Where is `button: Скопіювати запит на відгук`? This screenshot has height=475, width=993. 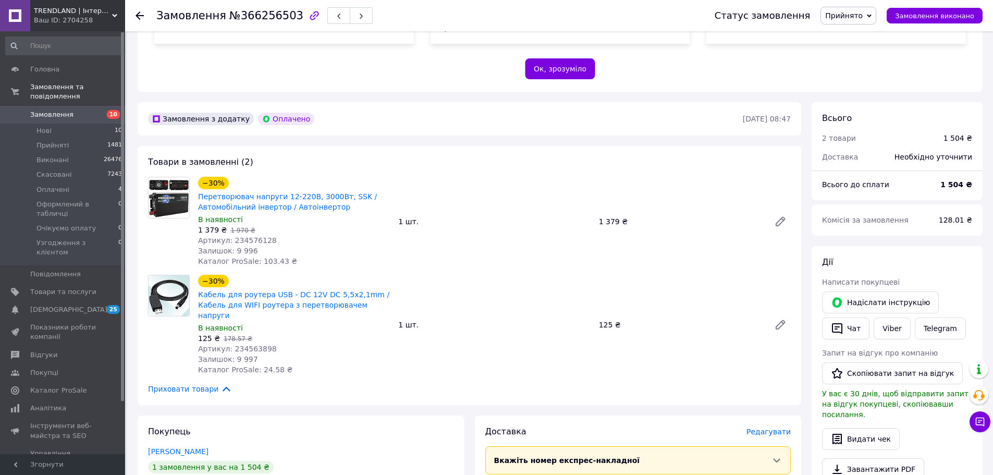
button: Скопіювати запит на відгук is located at coordinates (893, 373).